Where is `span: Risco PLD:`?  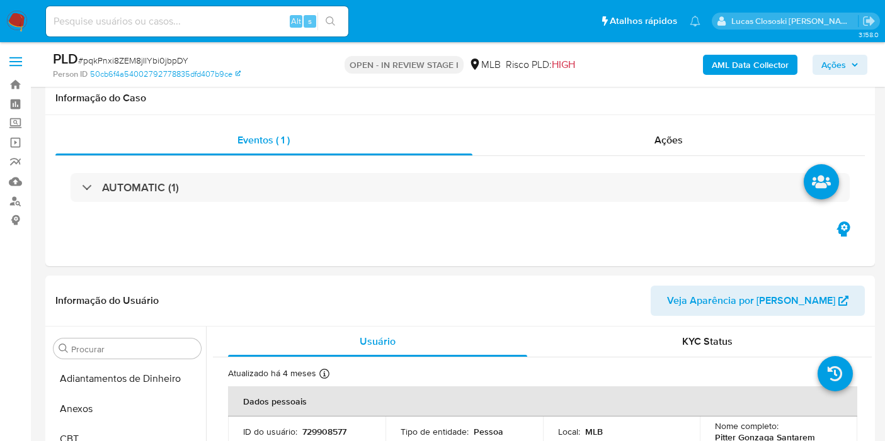
span: Risco PLD: is located at coordinates (540, 65).